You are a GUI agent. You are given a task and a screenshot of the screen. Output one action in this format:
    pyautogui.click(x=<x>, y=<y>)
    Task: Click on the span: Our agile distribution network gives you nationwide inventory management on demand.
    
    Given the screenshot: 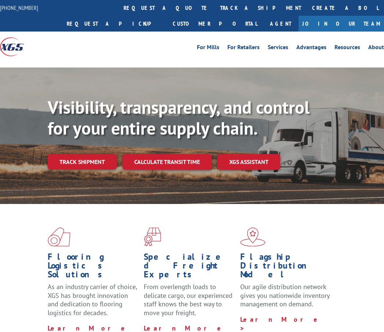 What is the action you would take?
    pyautogui.click(x=284, y=295)
    